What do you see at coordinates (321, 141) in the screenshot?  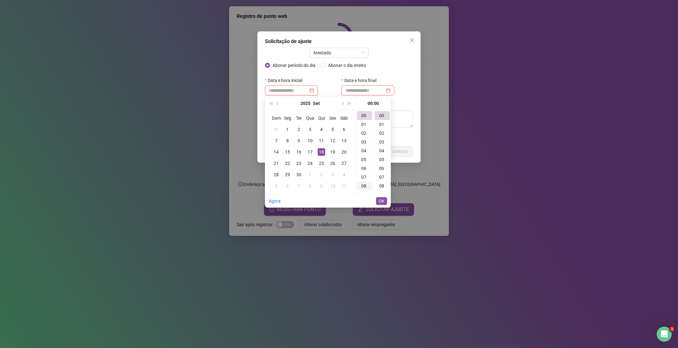 I see `td: 2025-09-11` at bounding box center [321, 141].